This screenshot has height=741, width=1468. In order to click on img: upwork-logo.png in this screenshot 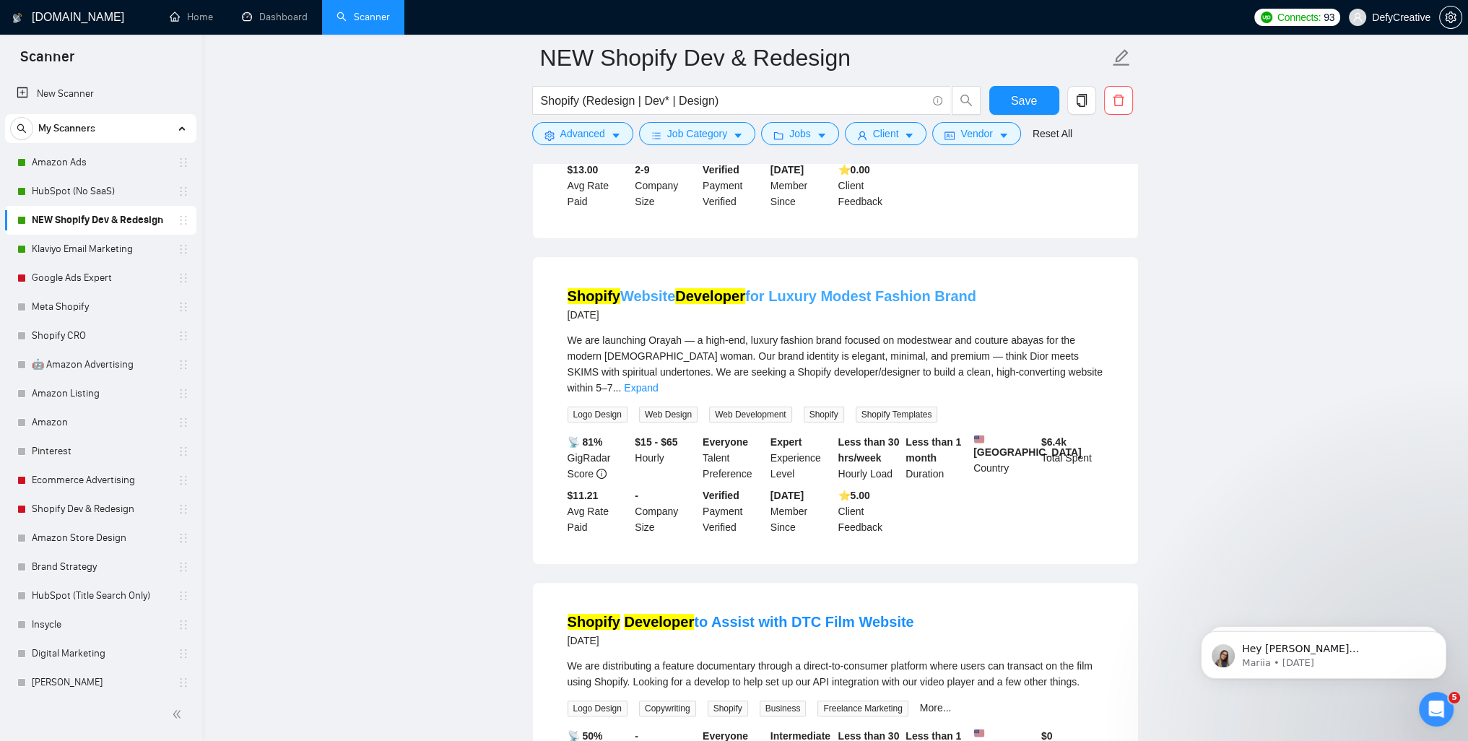, I will do `click(1267, 17)`.